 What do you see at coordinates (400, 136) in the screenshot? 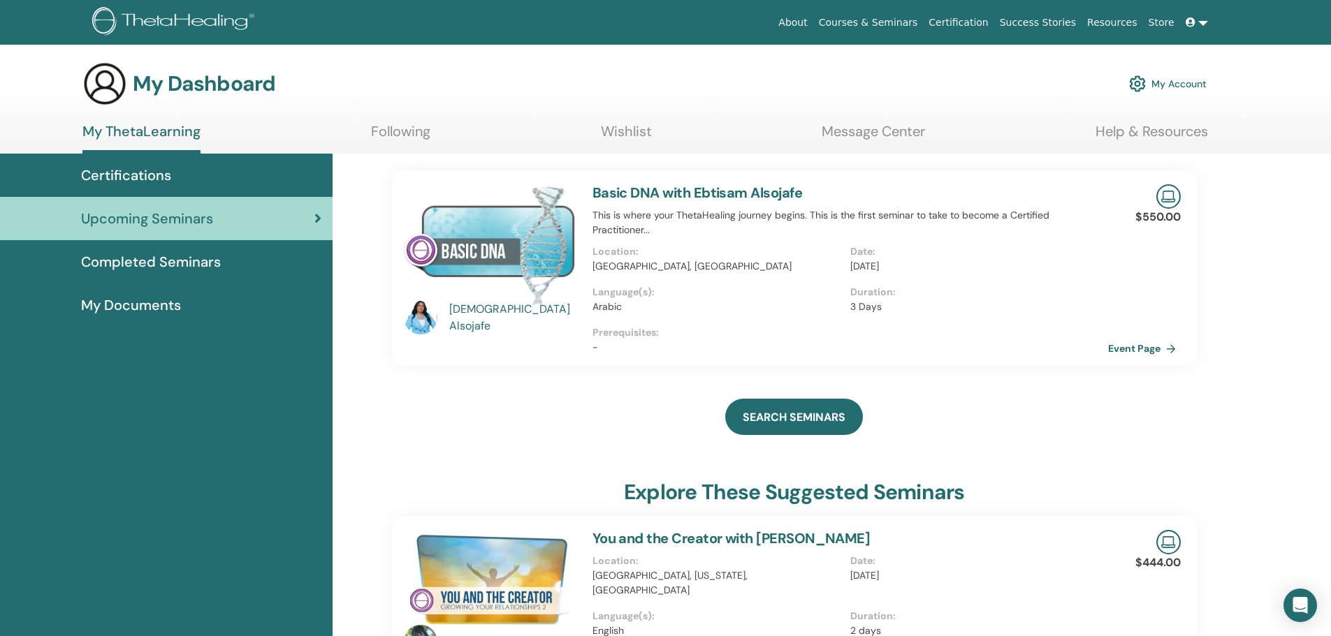
I see `a: Following` at bounding box center [400, 136].